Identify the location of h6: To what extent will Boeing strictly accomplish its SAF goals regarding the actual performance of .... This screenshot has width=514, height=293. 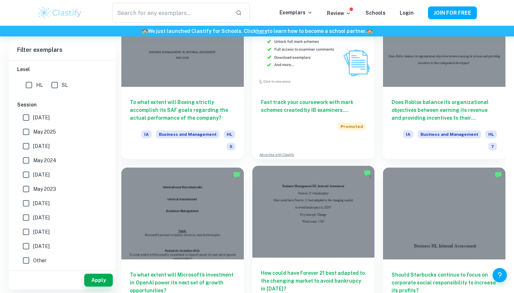
(183, 110).